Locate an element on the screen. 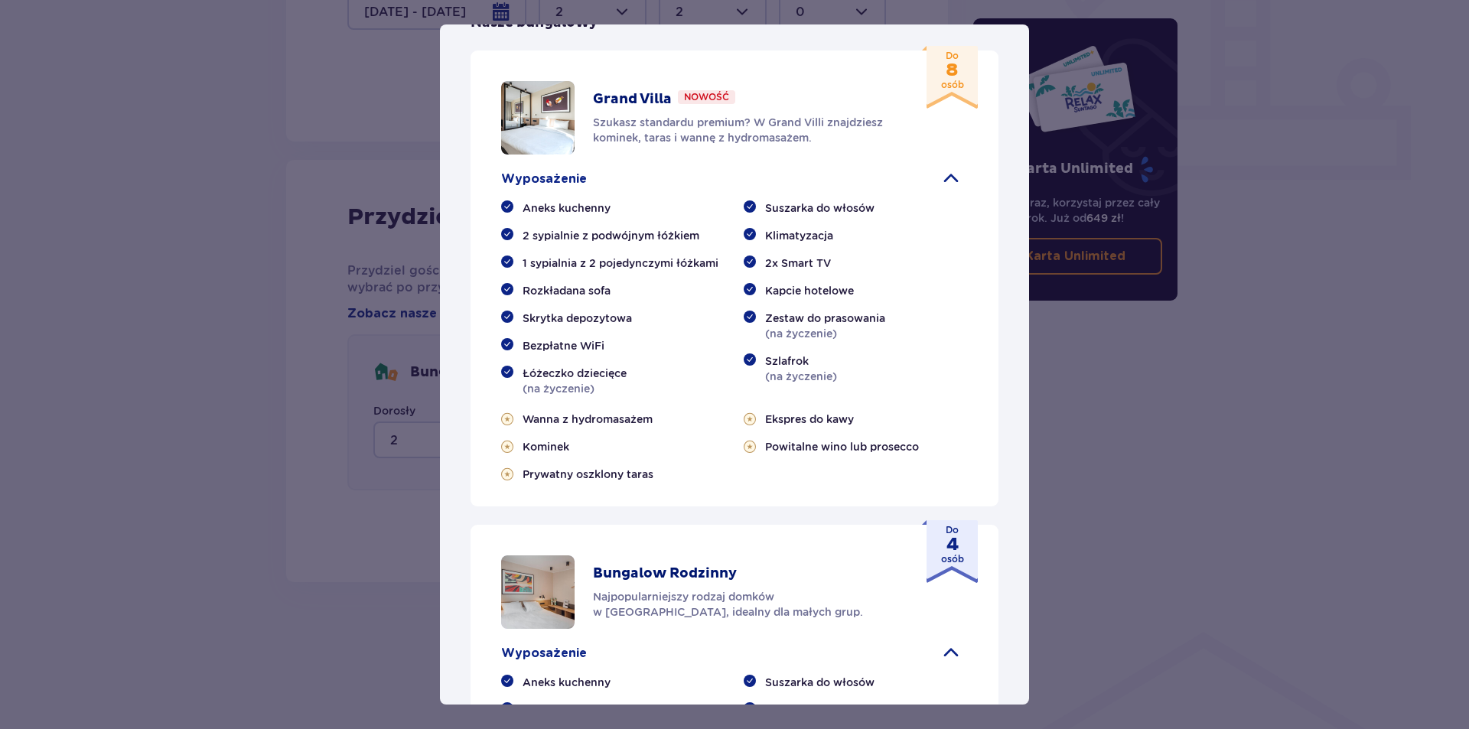 Image resolution: width=1469 pixels, height=729 pixels. strong: 8 is located at coordinates (952, 70).